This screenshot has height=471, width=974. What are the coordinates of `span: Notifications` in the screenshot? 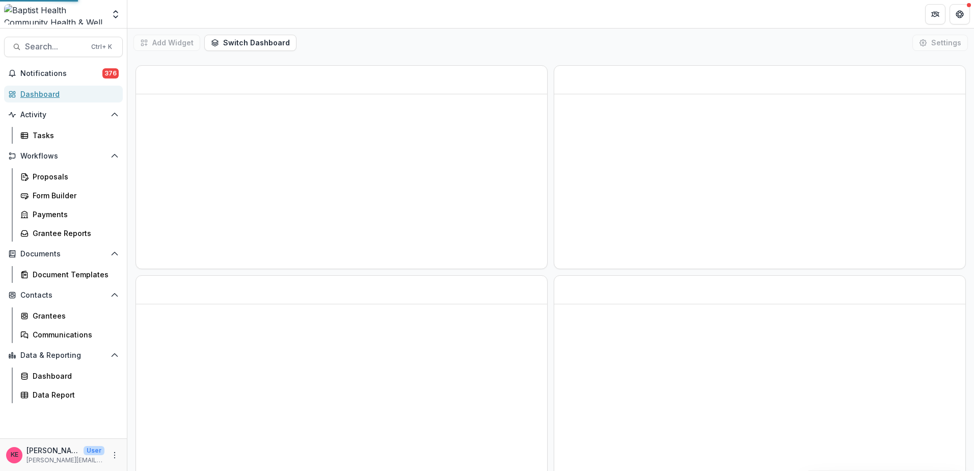 It's located at (61, 73).